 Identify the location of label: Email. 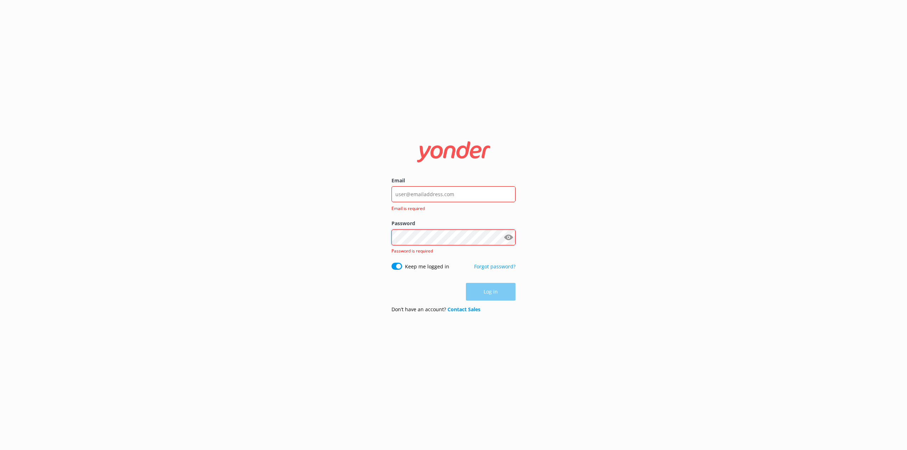
(453, 181).